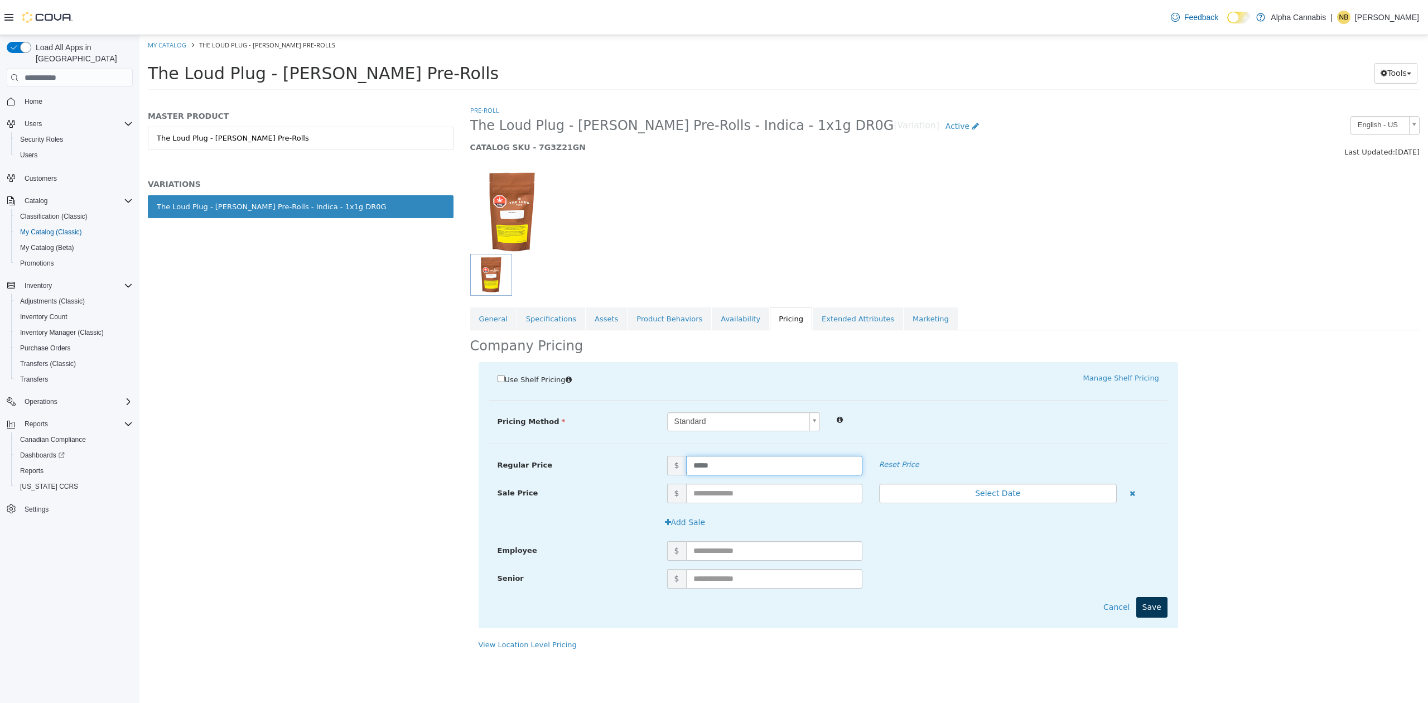 The image size is (1428, 703). I want to click on a: Manage Shelf Pricing, so click(981, 343).